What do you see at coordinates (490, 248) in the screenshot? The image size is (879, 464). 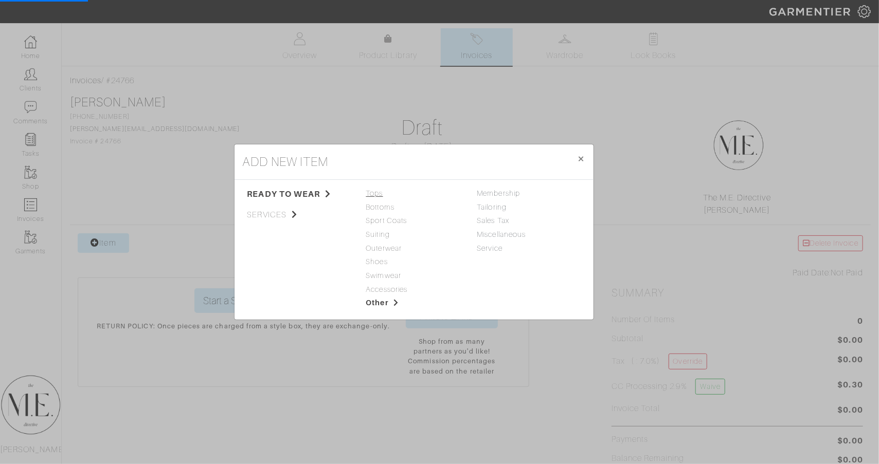 I see `a: Service` at bounding box center [490, 248].